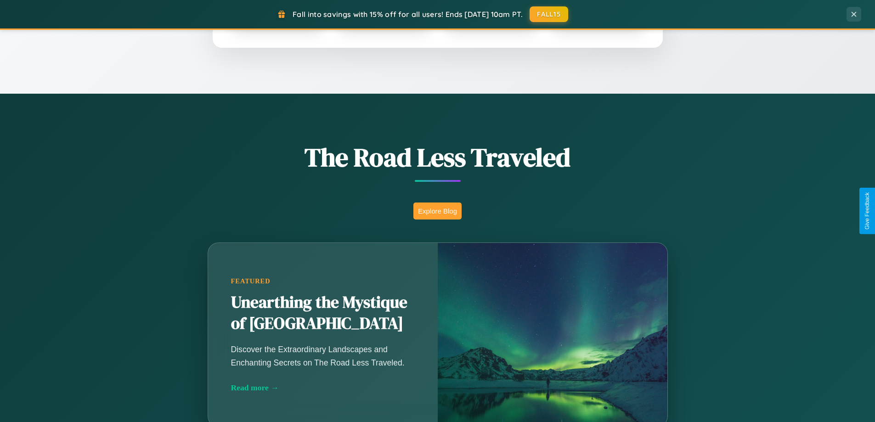  Describe the element at coordinates (323, 387) in the screenshot. I see `div: Read more →` at that location.